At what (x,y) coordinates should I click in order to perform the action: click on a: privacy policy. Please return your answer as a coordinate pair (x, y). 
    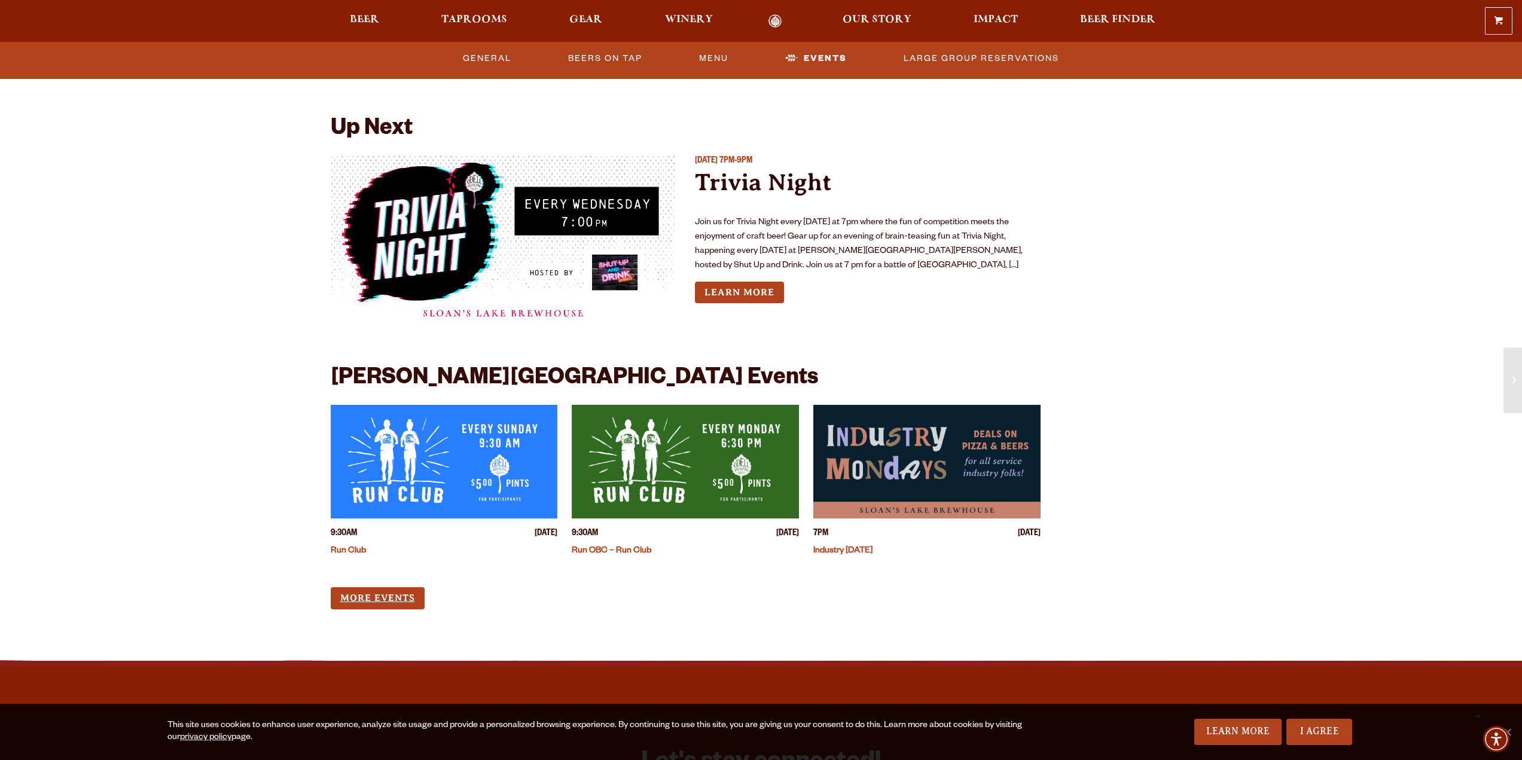
    Looking at the image, I should click on (206, 738).